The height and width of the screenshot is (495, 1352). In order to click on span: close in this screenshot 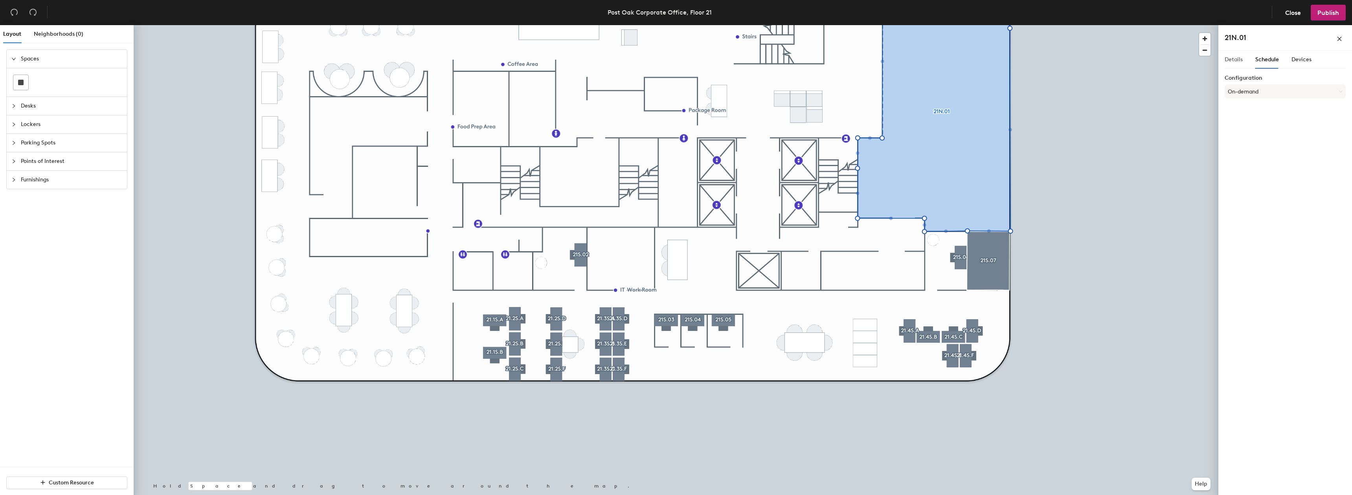, I will do `click(1339, 39)`.